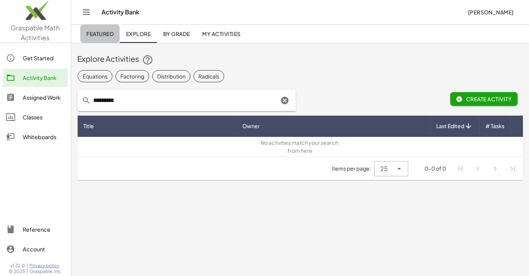  What do you see at coordinates (353, 168) in the screenshot?
I see `span: Items per page:` at bounding box center [353, 168].